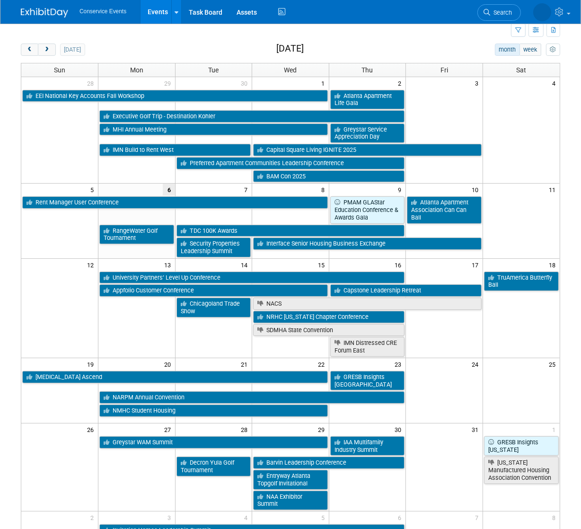 Image resolution: width=581 pixels, height=529 pixels. I want to click on button: week, so click(530, 50).